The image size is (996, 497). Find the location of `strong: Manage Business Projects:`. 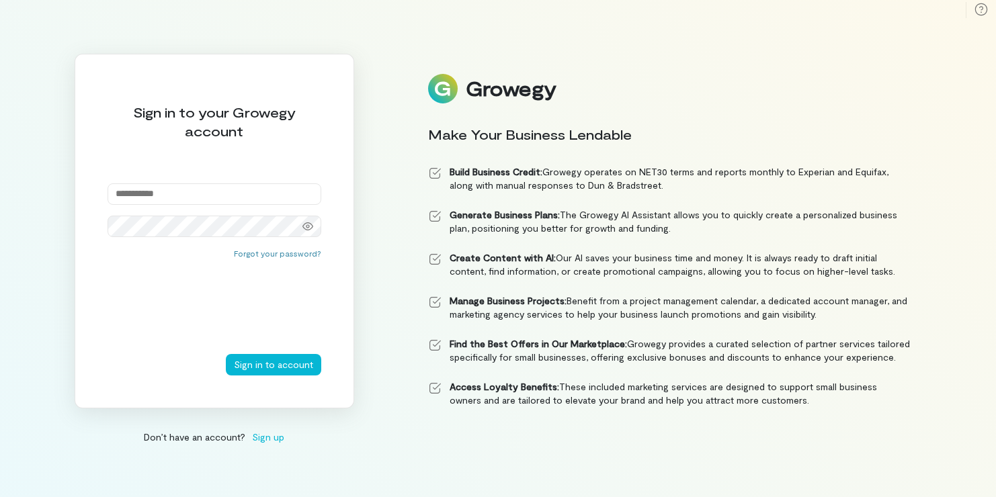

strong: Manage Business Projects: is located at coordinates (508, 300).